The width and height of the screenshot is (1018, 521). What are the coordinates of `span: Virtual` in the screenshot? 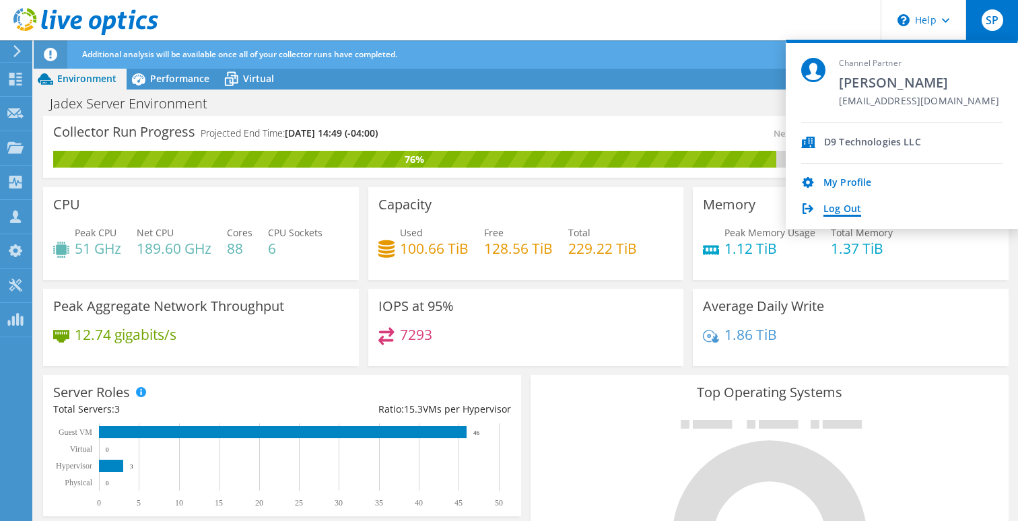 It's located at (259, 78).